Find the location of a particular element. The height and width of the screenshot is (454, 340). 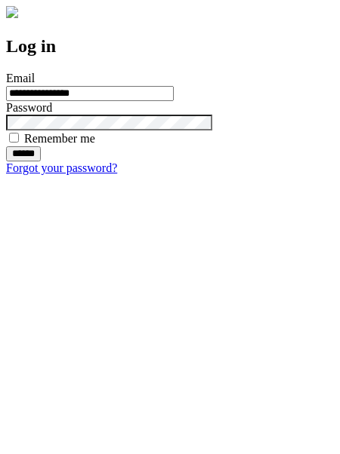

h2: Log in is located at coordinates (170, 46).